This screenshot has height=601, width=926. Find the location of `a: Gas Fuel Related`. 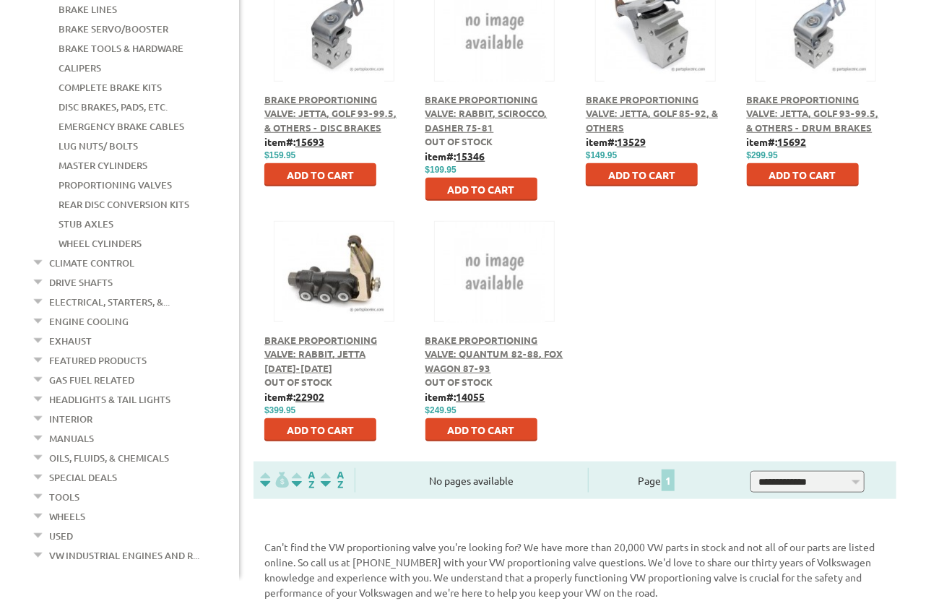

a: Gas Fuel Related is located at coordinates (92, 380).